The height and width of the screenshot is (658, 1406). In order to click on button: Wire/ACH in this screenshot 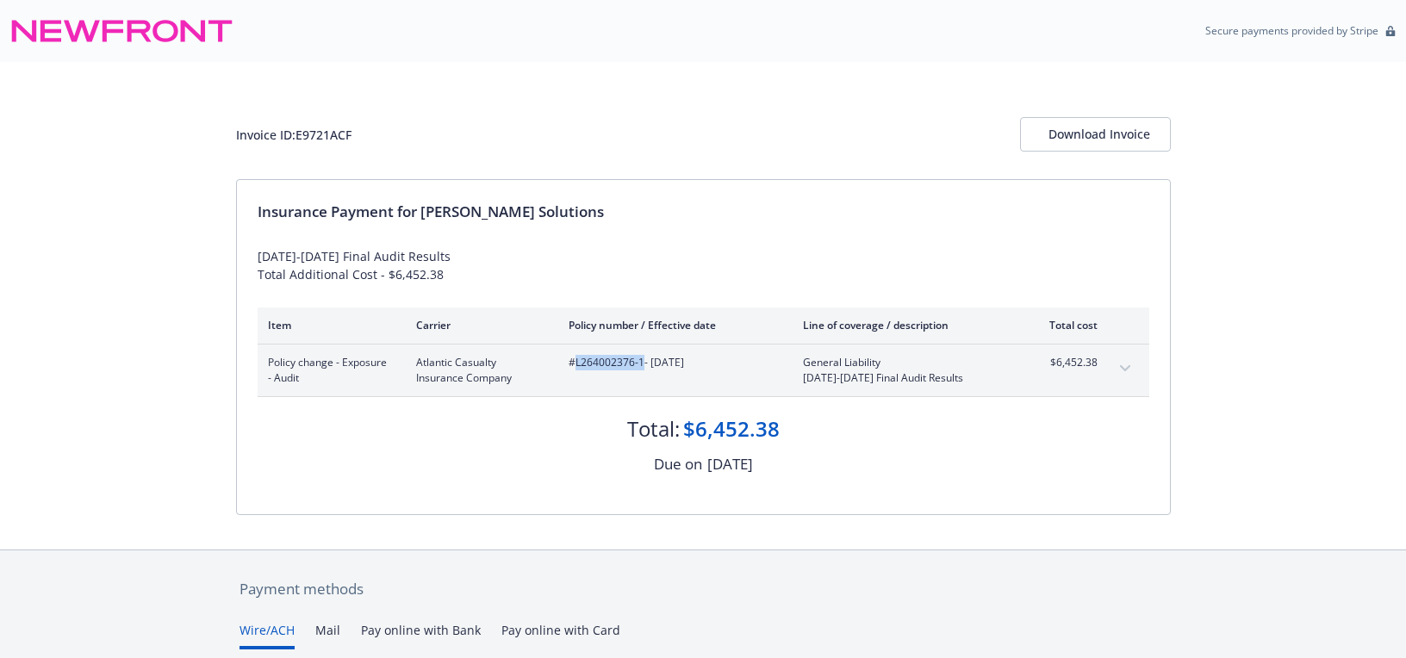, I will do `click(267, 635)`.